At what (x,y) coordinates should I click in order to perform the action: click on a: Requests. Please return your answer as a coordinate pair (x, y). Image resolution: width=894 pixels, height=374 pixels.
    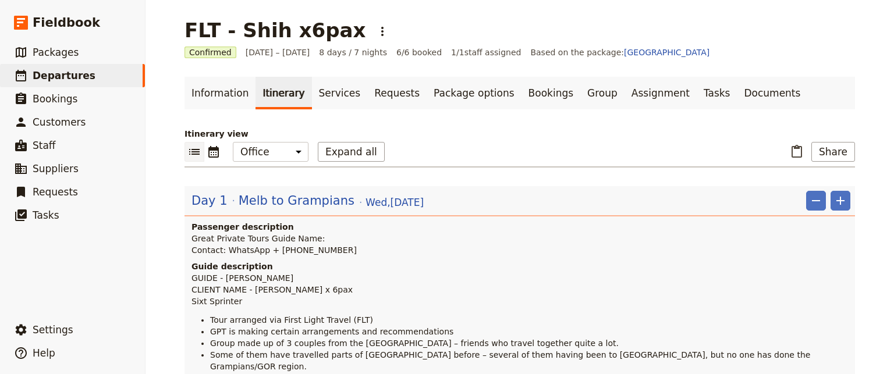
    Looking at the image, I should click on (397, 93).